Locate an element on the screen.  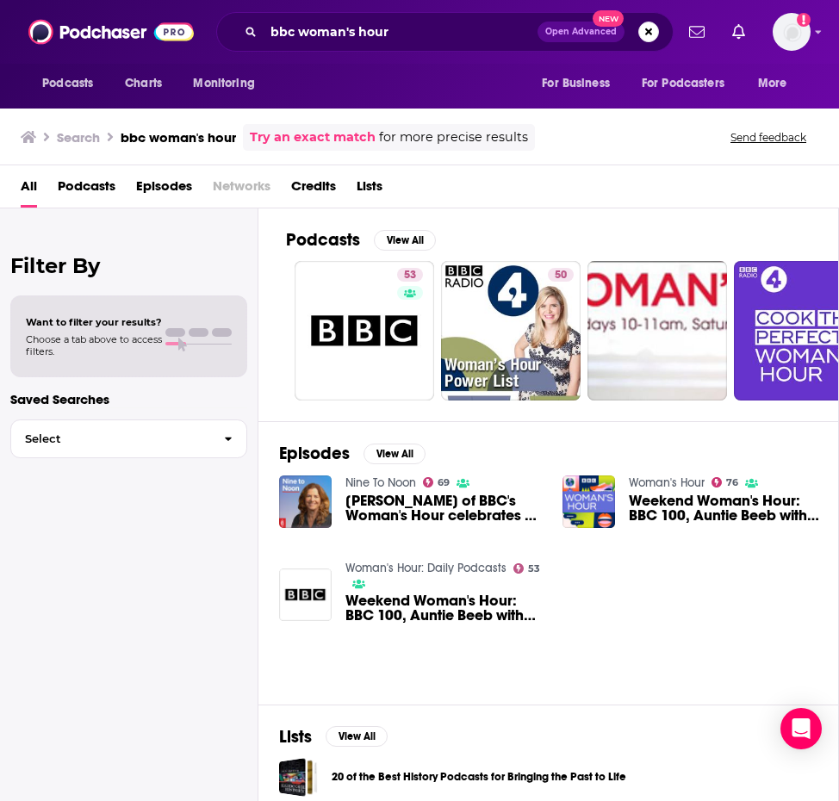
button: Open AdvancedNew is located at coordinates (581, 32).